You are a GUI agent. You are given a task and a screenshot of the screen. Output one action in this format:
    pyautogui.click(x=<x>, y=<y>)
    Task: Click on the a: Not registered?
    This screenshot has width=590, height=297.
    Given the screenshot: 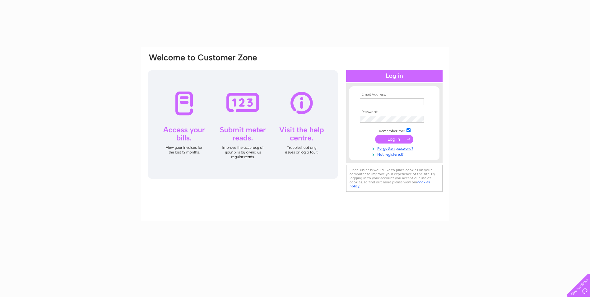 What is the action you would take?
    pyautogui.click(x=395, y=154)
    